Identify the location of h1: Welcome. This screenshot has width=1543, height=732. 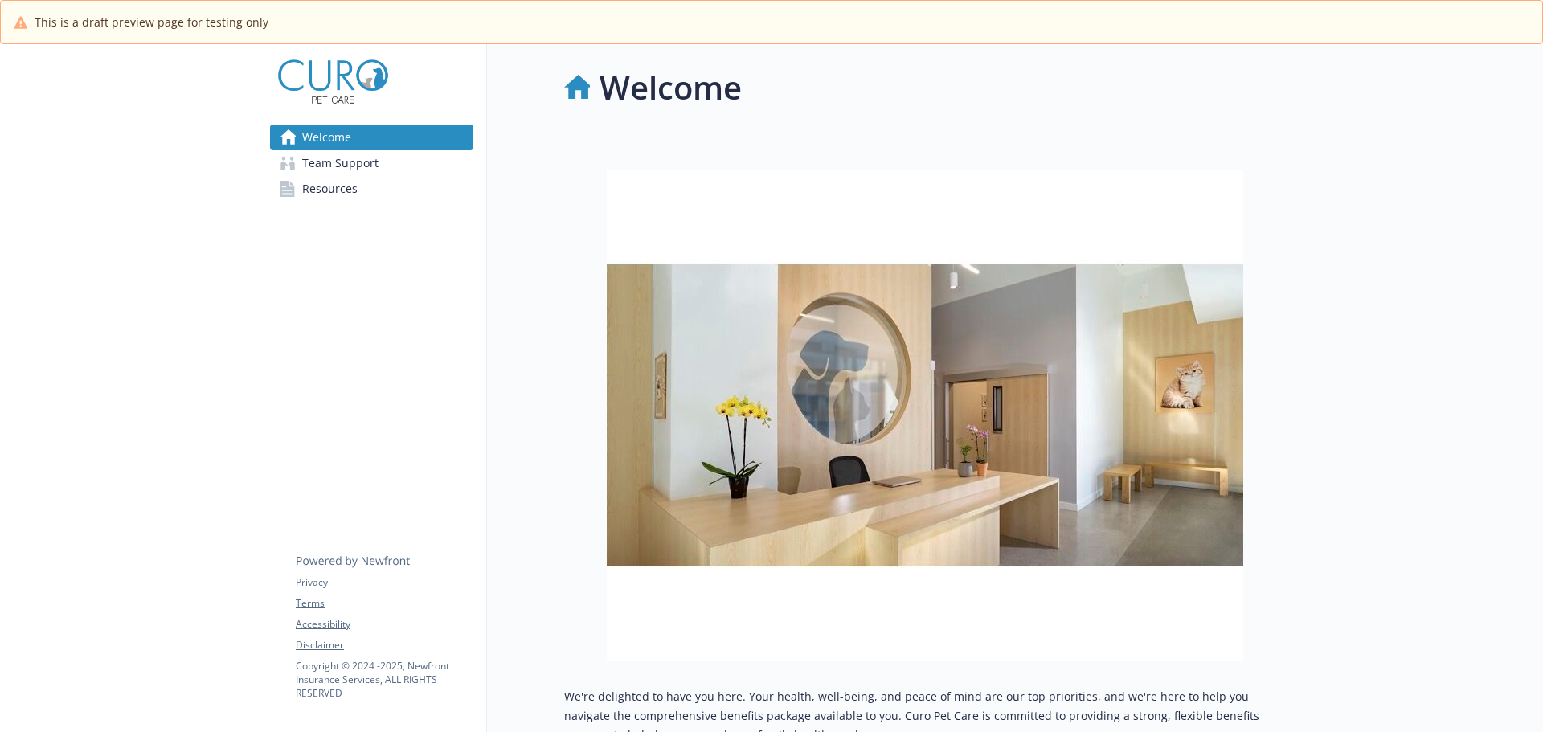
(670, 88).